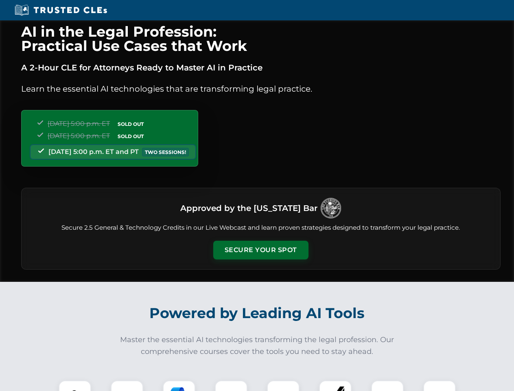 The image size is (514, 391). I want to click on button: Secure Your Spot, so click(261, 250).